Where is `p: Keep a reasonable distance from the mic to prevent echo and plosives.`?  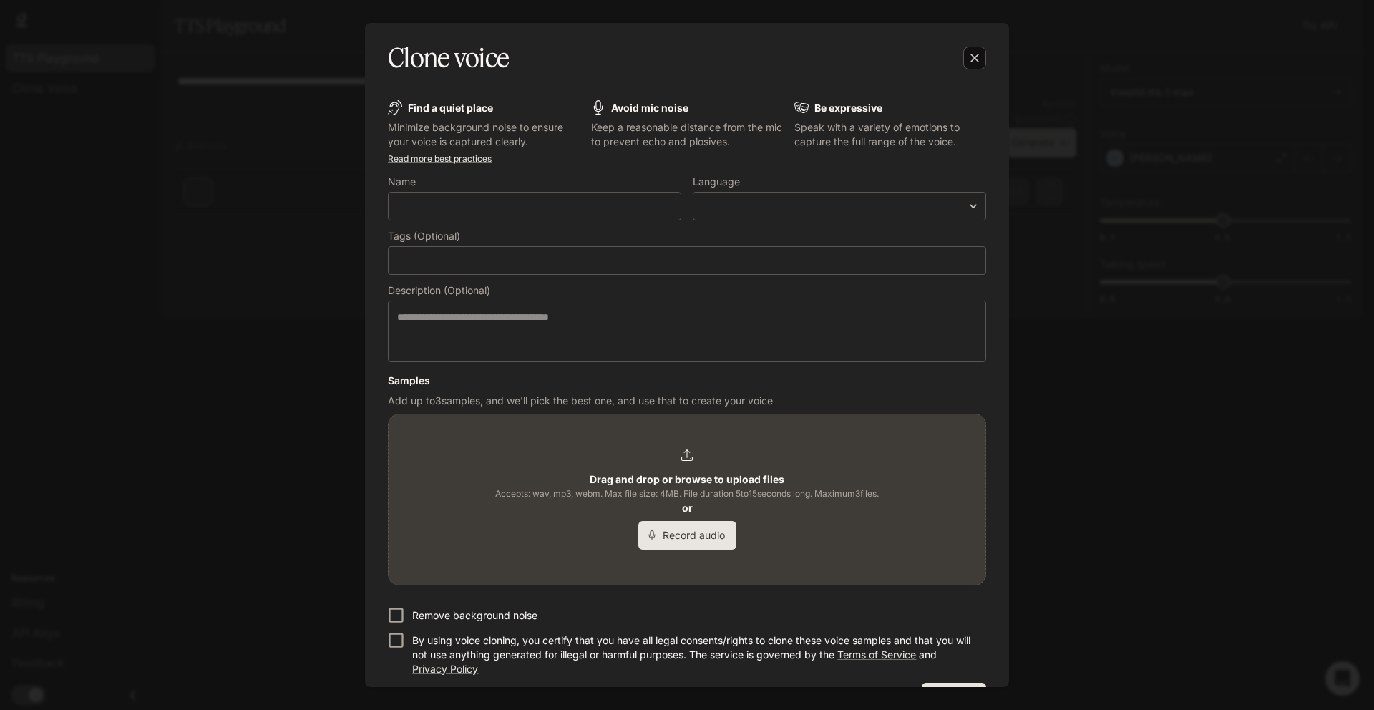
p: Keep a reasonable distance from the mic to prevent echo and plosives. is located at coordinates (687, 135).